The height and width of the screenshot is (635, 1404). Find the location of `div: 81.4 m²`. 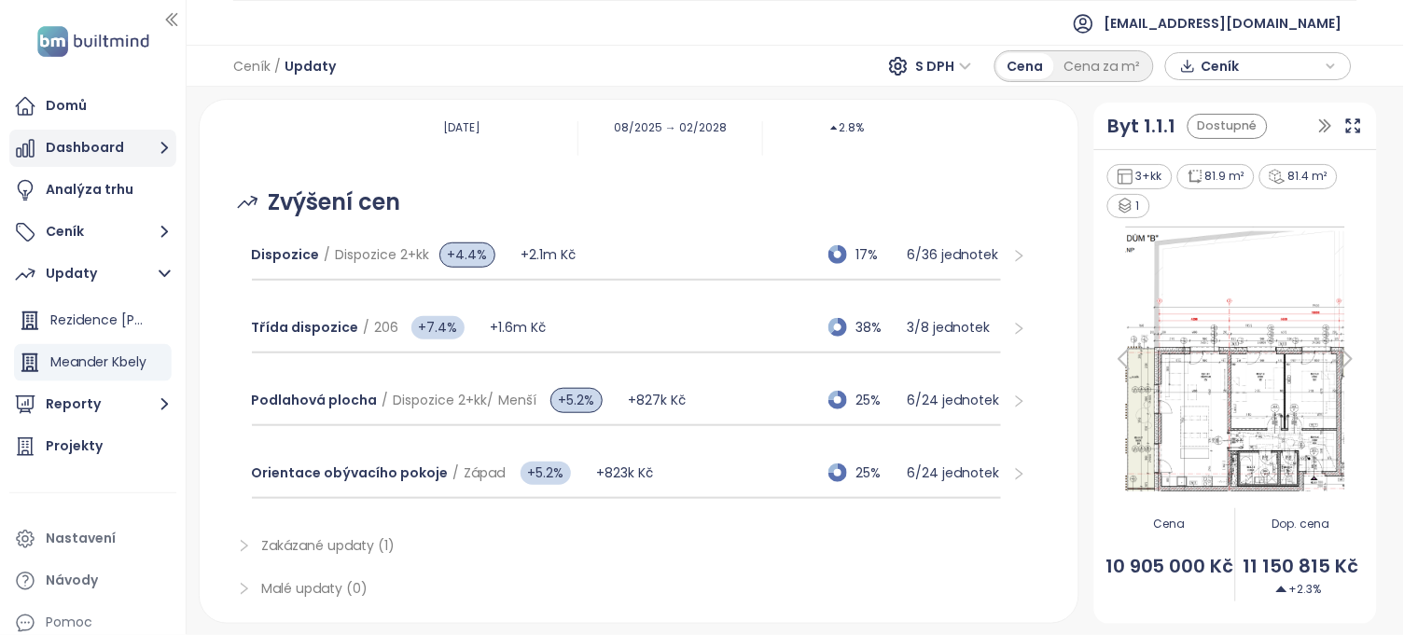

div: 81.4 m² is located at coordinates (1298, 176).